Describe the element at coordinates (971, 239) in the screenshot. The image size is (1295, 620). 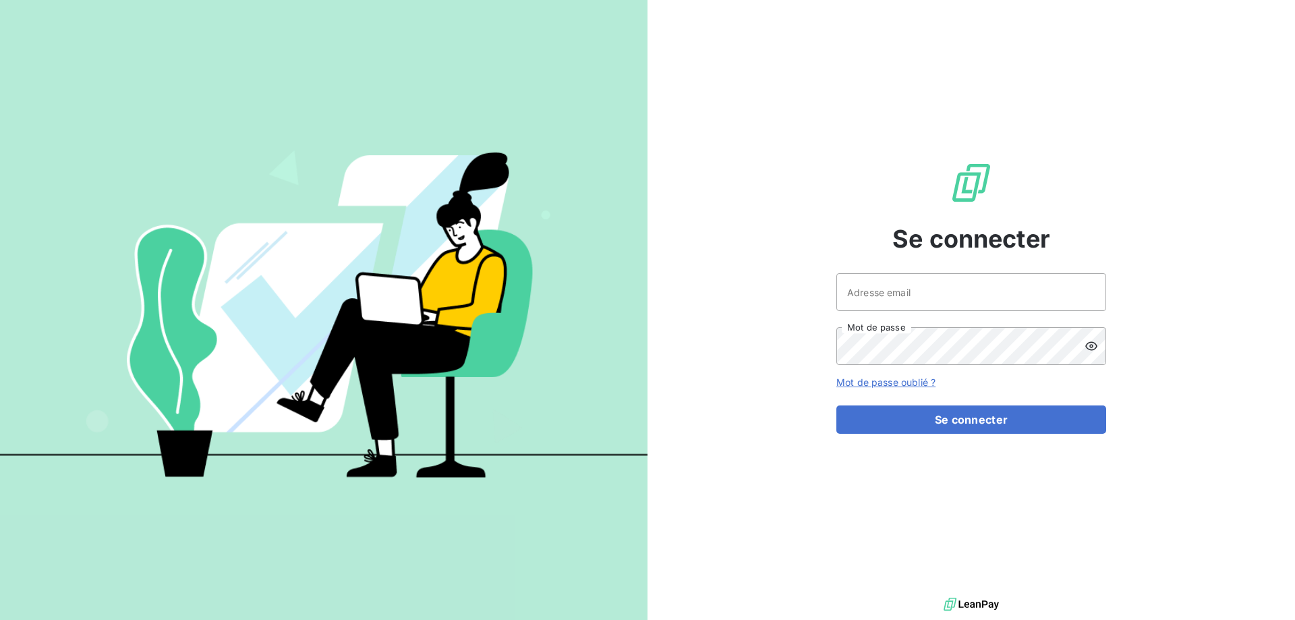
I see `span: Se connecter` at that location.